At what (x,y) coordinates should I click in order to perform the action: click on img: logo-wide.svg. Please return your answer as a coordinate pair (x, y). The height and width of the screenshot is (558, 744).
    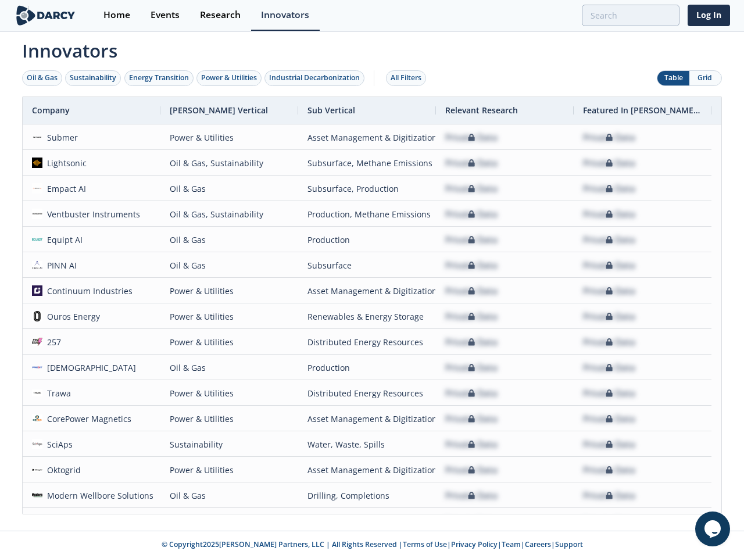
    Looking at the image, I should click on (45, 15).